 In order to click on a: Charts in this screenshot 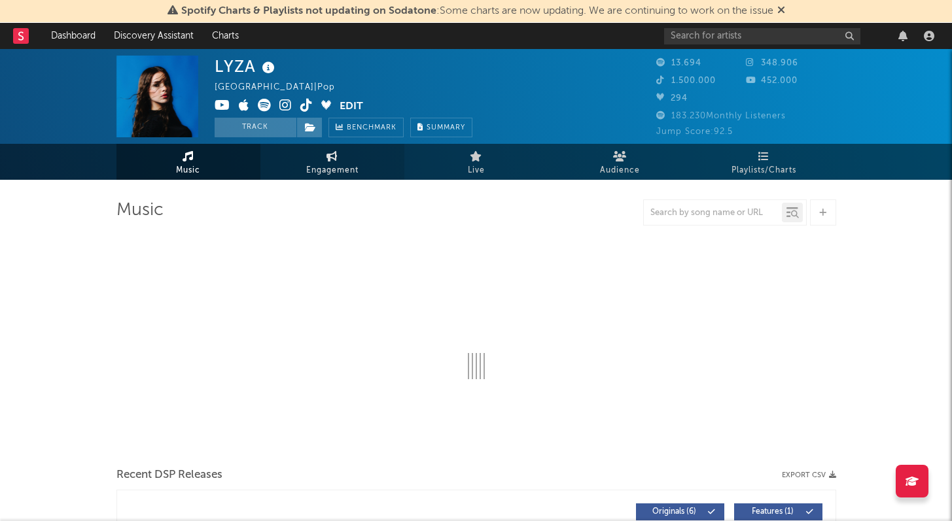, I will do `click(225, 36)`.